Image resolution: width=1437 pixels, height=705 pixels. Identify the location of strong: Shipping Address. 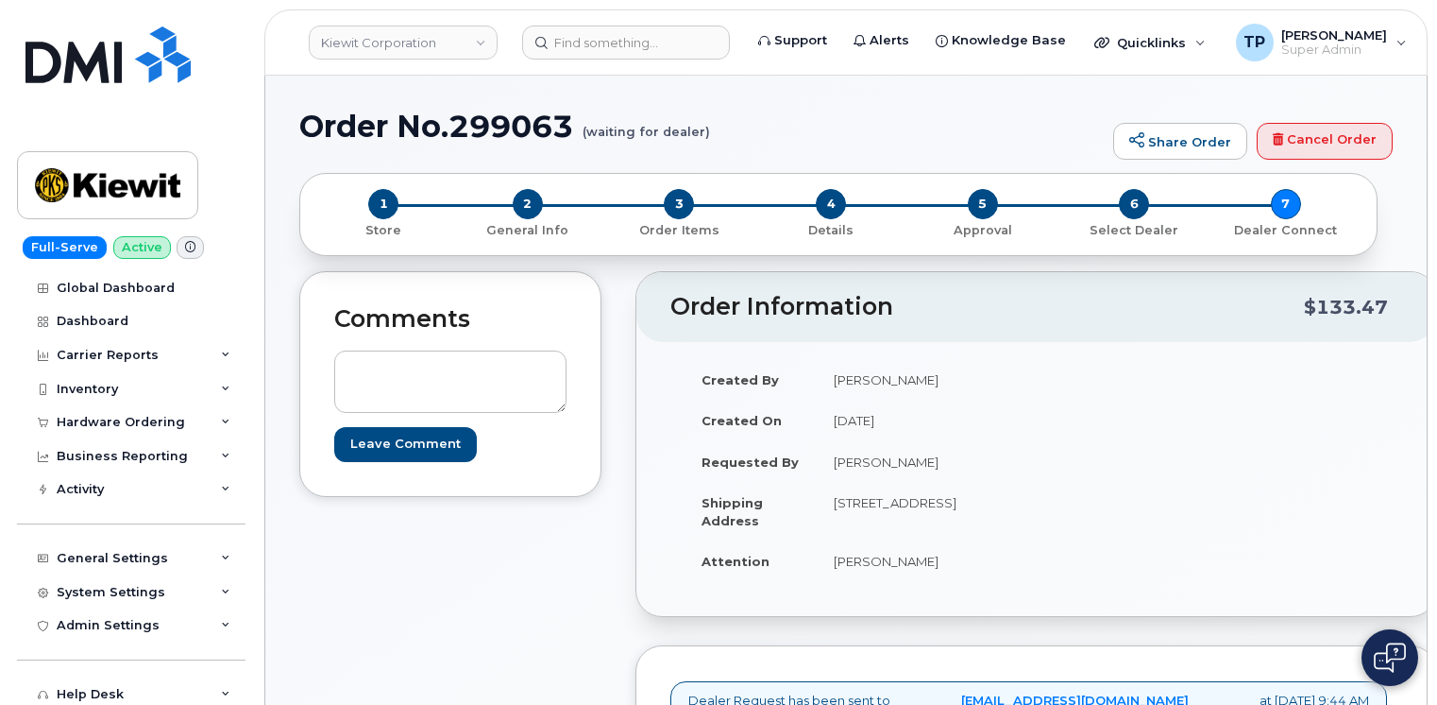
(732, 511).